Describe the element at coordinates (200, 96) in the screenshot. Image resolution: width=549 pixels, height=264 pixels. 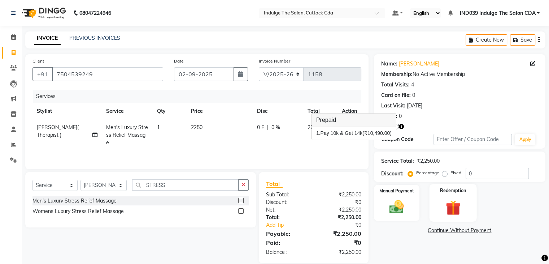
I see `div: Services` at that location.